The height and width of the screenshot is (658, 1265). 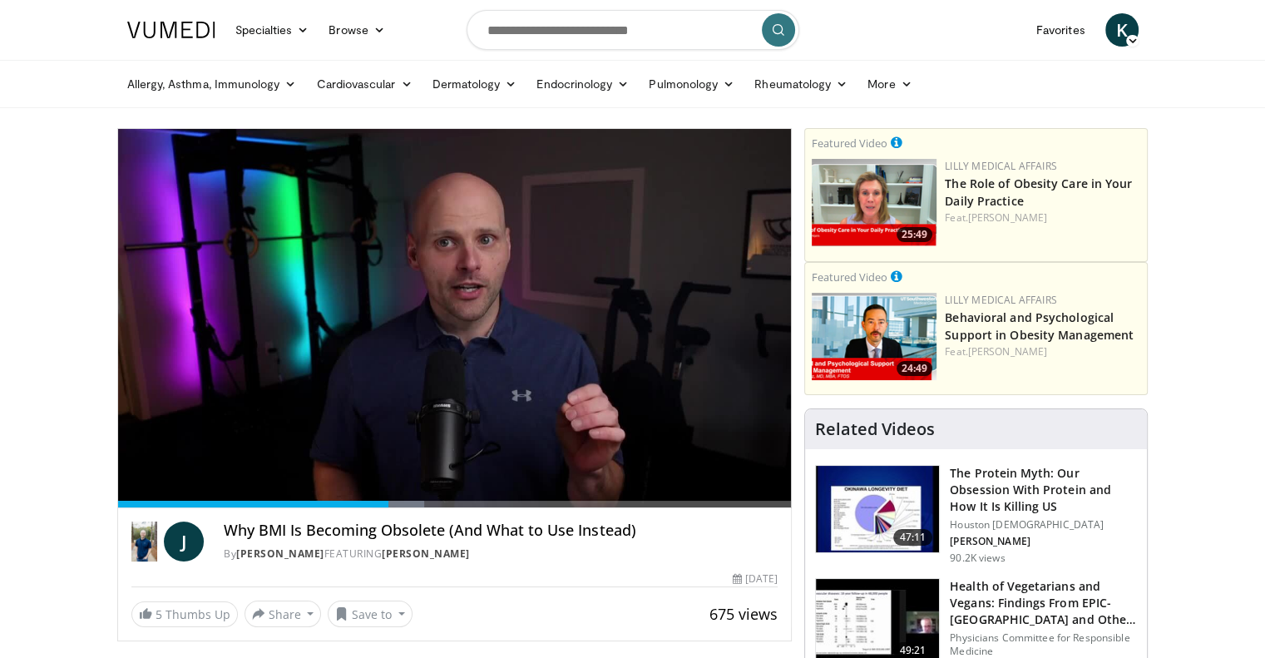 I want to click on h4: Related Videos, so click(x=875, y=429).